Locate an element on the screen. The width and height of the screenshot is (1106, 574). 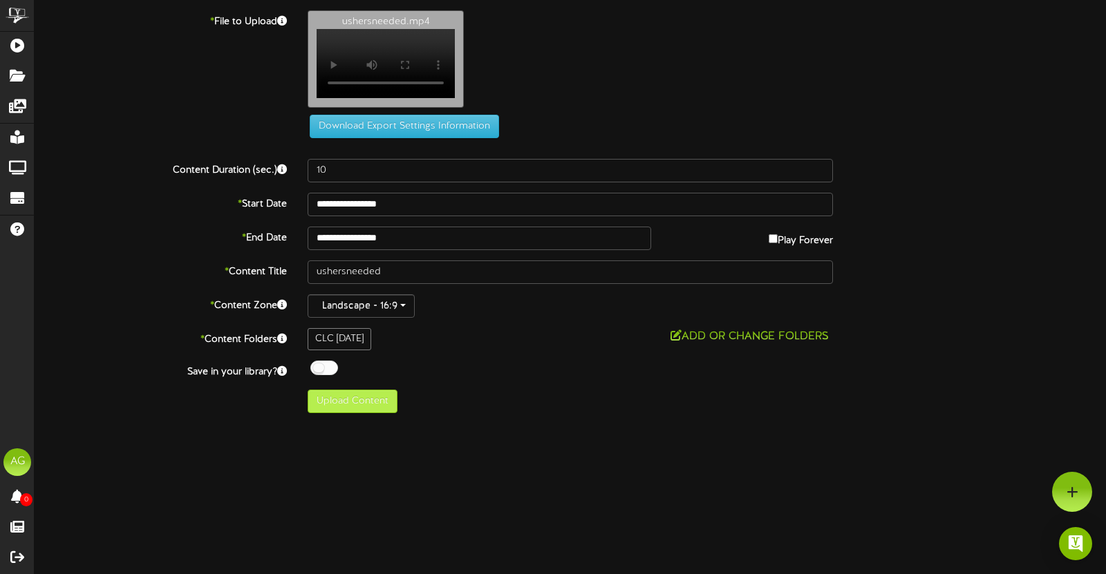
button: Landscape - 16:9 is located at coordinates (361, 306).